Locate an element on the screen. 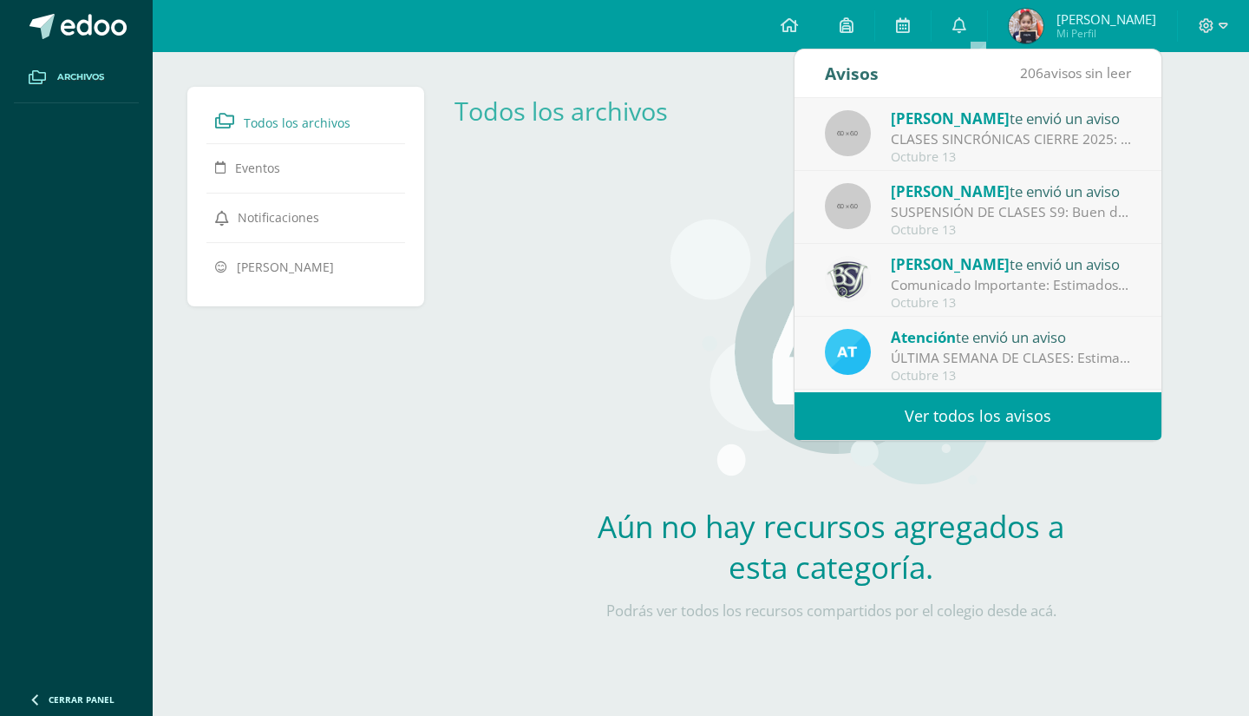  span: Cerrar panel is located at coordinates (82, 699).